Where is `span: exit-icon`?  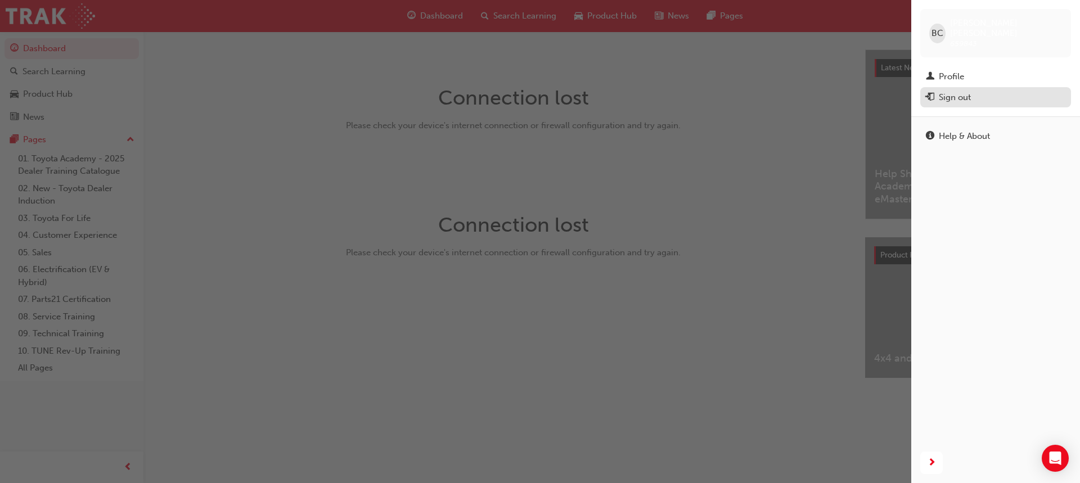 span: exit-icon is located at coordinates (929, 98).